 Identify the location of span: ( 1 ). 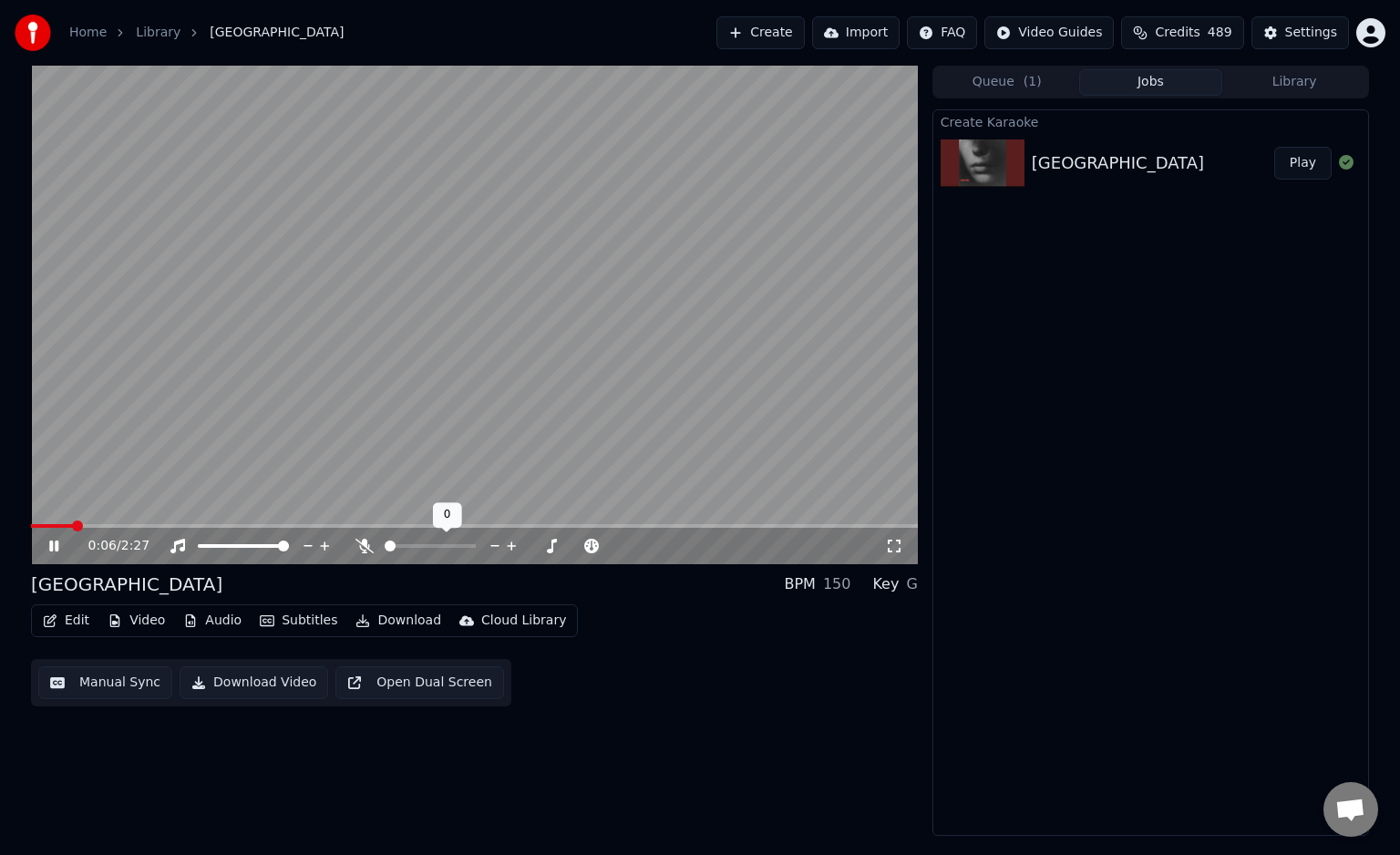
(1033, 82).